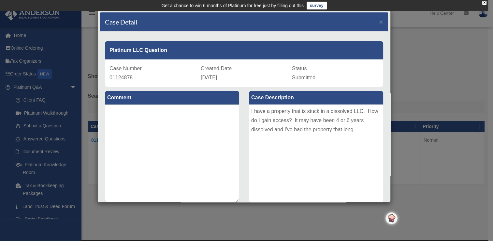 This screenshot has width=493, height=241. Describe the element at coordinates (381, 22) in the screenshot. I see `button: Close` at that location.